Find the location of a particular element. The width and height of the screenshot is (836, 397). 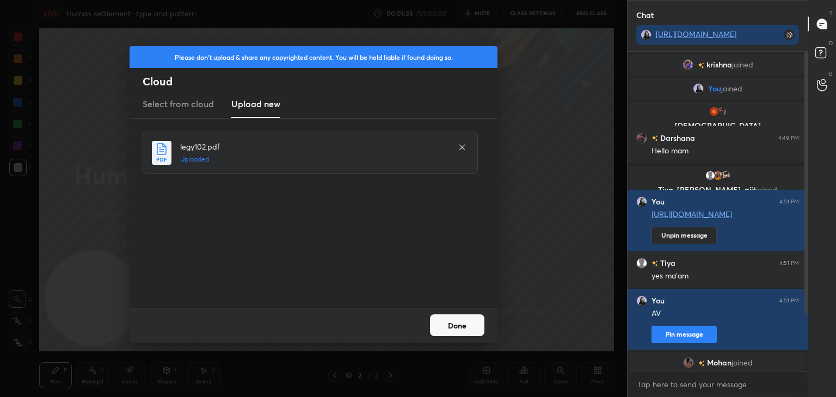

p: G is located at coordinates (831, 73).